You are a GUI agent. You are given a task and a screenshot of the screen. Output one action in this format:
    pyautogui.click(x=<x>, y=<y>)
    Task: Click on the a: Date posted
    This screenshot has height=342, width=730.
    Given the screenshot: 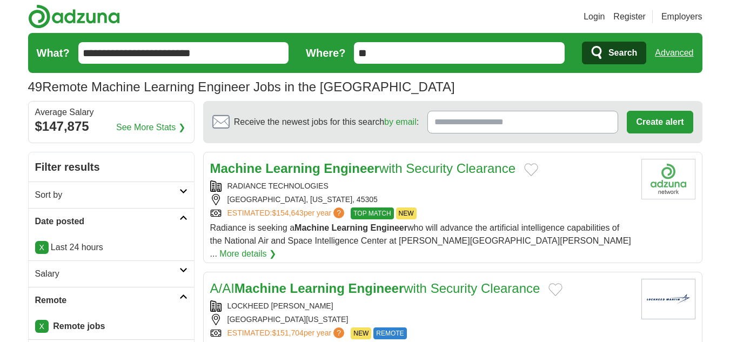 What is the action you would take?
    pyautogui.click(x=111, y=221)
    